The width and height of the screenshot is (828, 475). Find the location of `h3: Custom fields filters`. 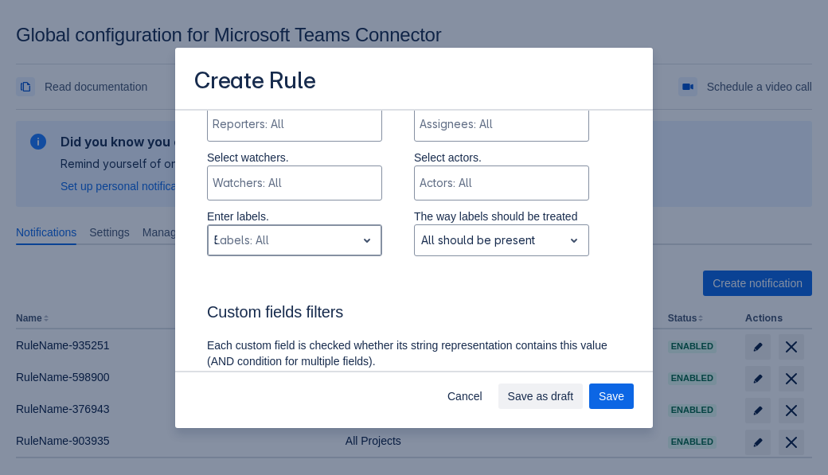

h3: Custom fields filters is located at coordinates (414, 315).